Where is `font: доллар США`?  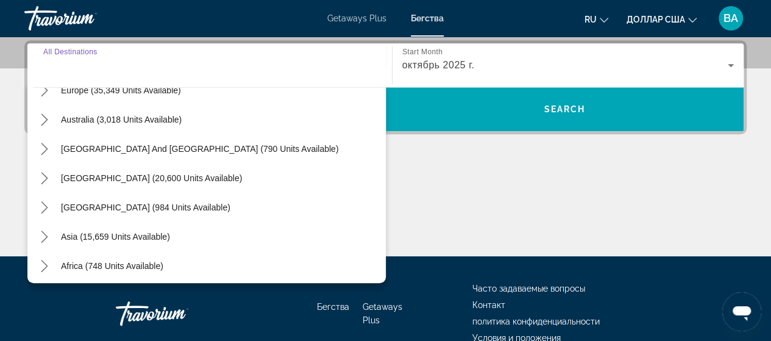 font: доллар США is located at coordinates (656, 19).